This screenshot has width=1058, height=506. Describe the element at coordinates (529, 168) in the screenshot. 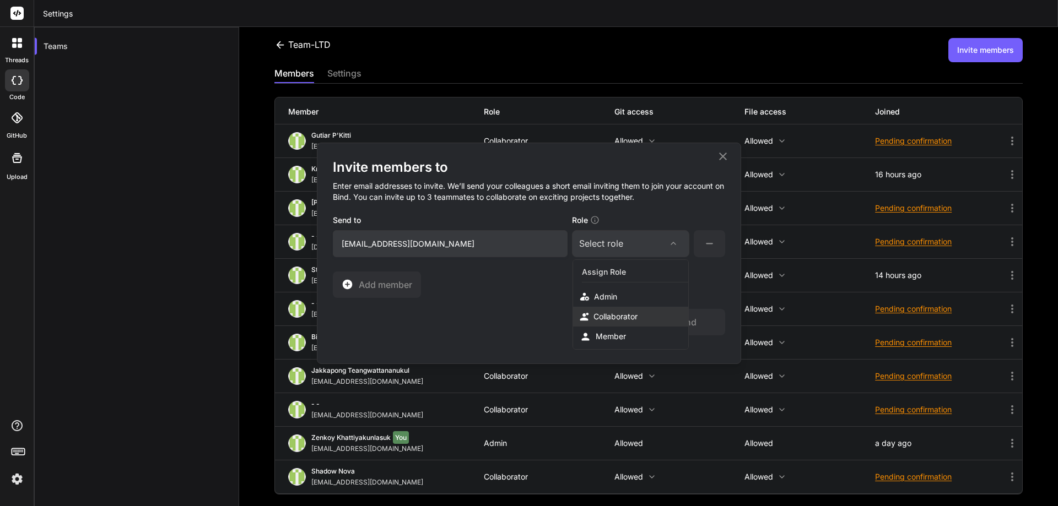

I see `h2: Invite members to` at that location.